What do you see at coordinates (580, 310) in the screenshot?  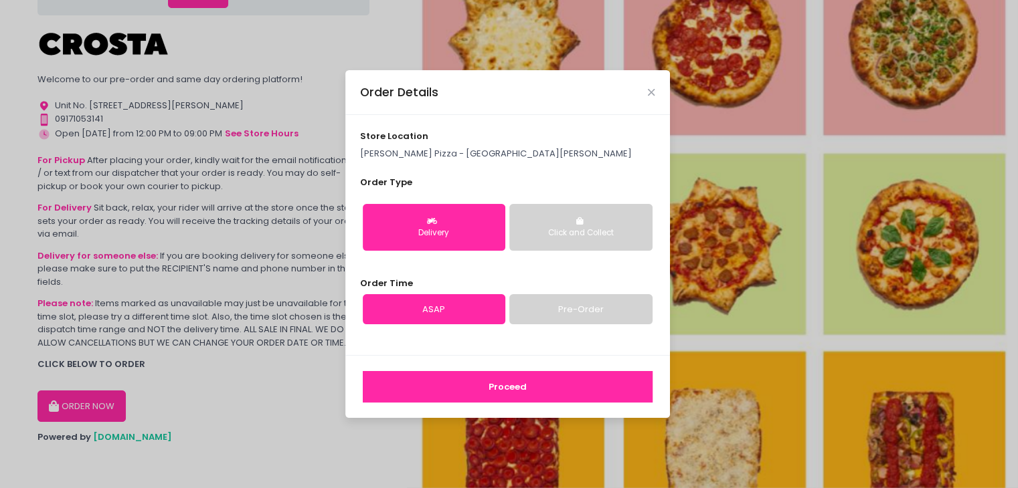 I see `a: Pre-Order` at bounding box center [580, 310].